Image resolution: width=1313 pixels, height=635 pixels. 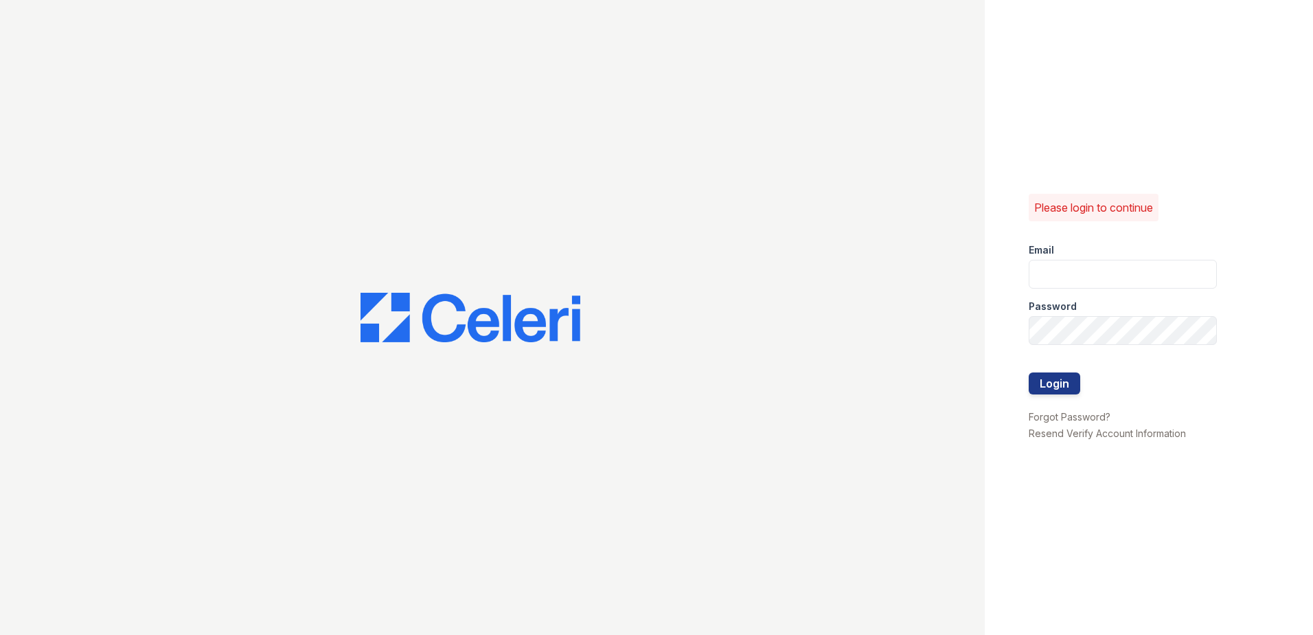 What do you see at coordinates (1107, 433) in the screenshot?
I see `a: Resend Verify Account Information` at bounding box center [1107, 433].